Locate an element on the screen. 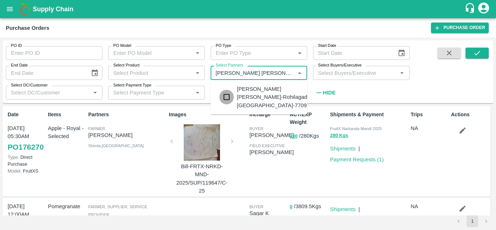 The width and height of the screenshot is (496, 230). label: PO Type is located at coordinates (223, 46).